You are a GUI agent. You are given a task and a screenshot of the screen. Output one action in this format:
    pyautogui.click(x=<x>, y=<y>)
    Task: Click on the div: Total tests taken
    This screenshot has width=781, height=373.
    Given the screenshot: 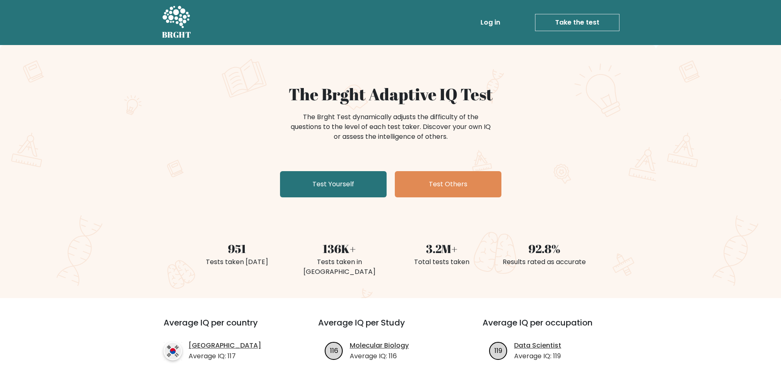 What is the action you would take?
    pyautogui.click(x=442, y=262)
    